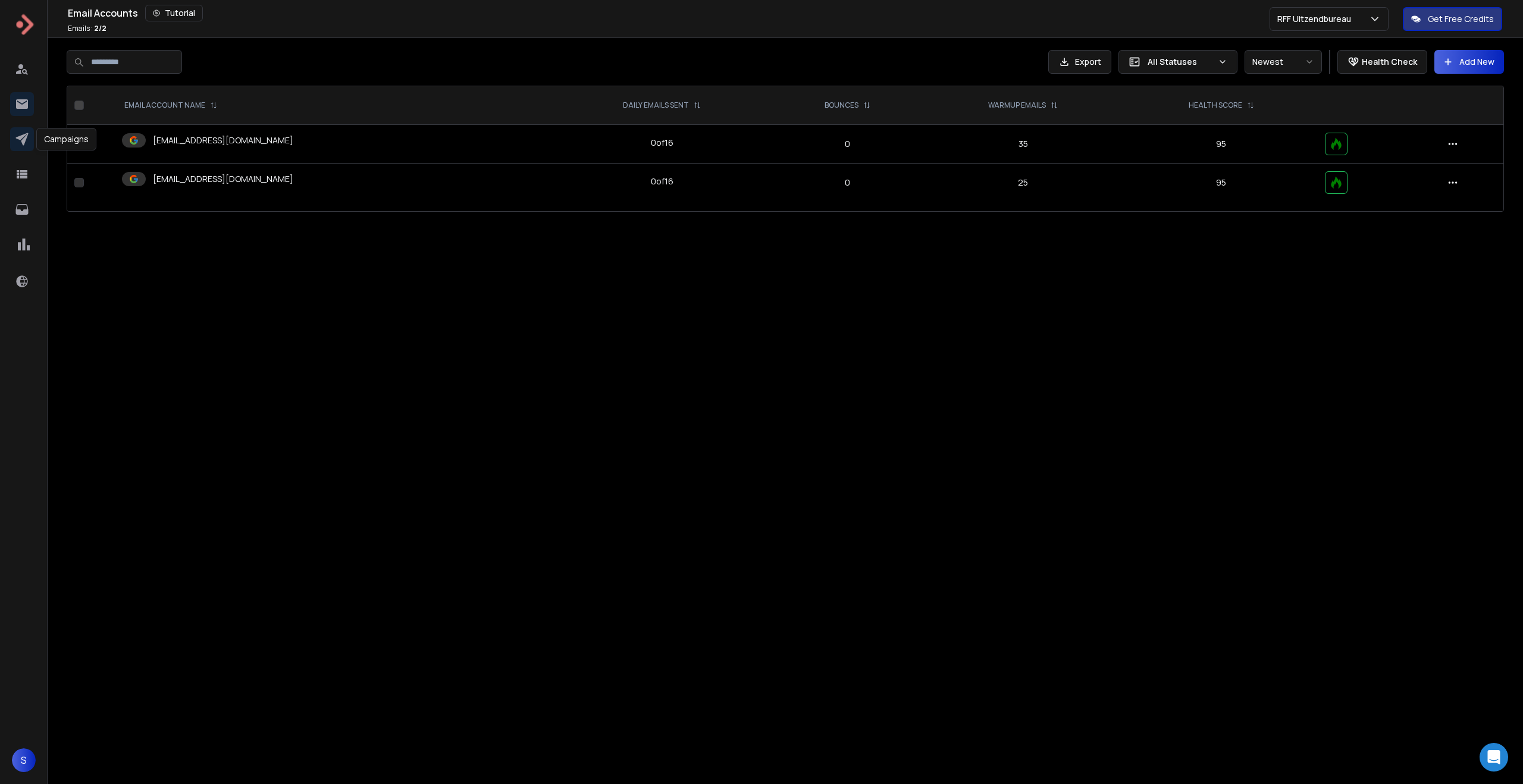 The height and width of the screenshot is (784, 1523). I want to click on button: Health Check, so click(1382, 62).